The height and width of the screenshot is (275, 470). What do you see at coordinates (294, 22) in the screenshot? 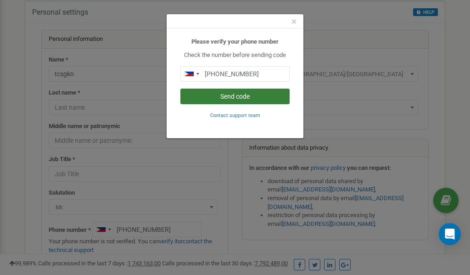
I see `button: Close` at bounding box center [294, 22].